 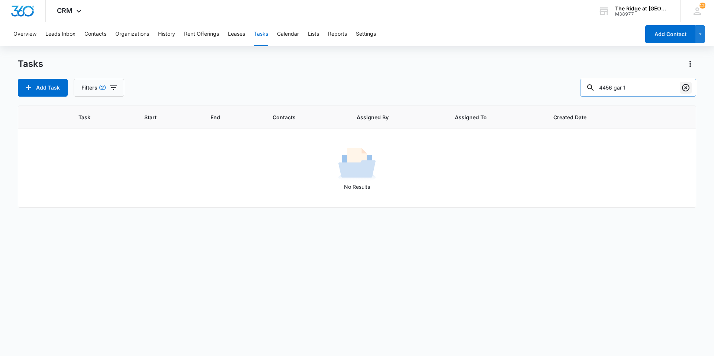 I want to click on button: Lists, so click(x=314, y=34).